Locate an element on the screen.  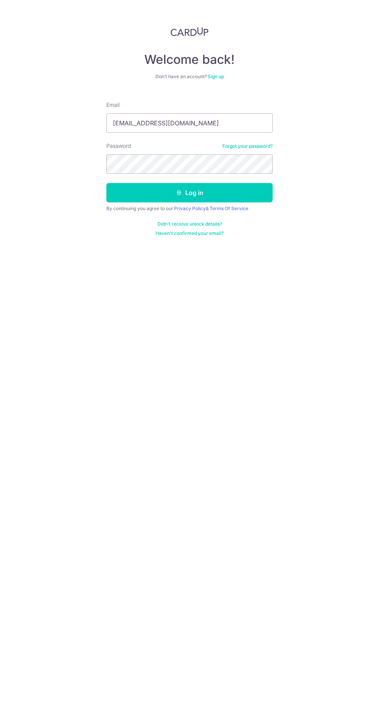
label: Password is located at coordinates (119, 146).